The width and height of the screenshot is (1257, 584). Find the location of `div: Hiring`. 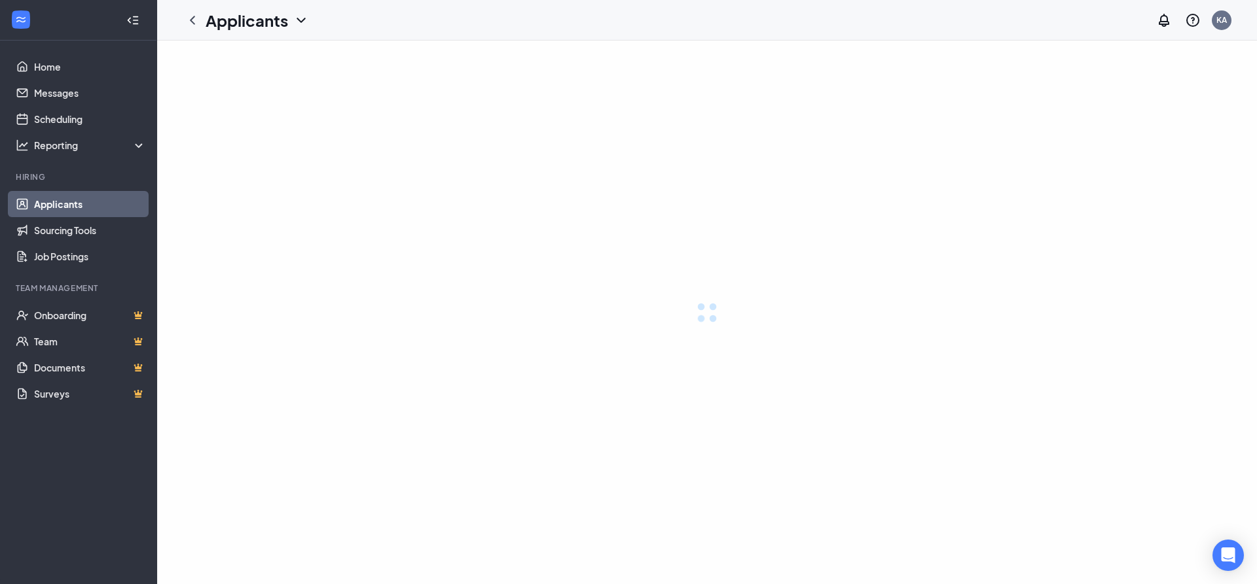

div: Hiring is located at coordinates (79, 177).